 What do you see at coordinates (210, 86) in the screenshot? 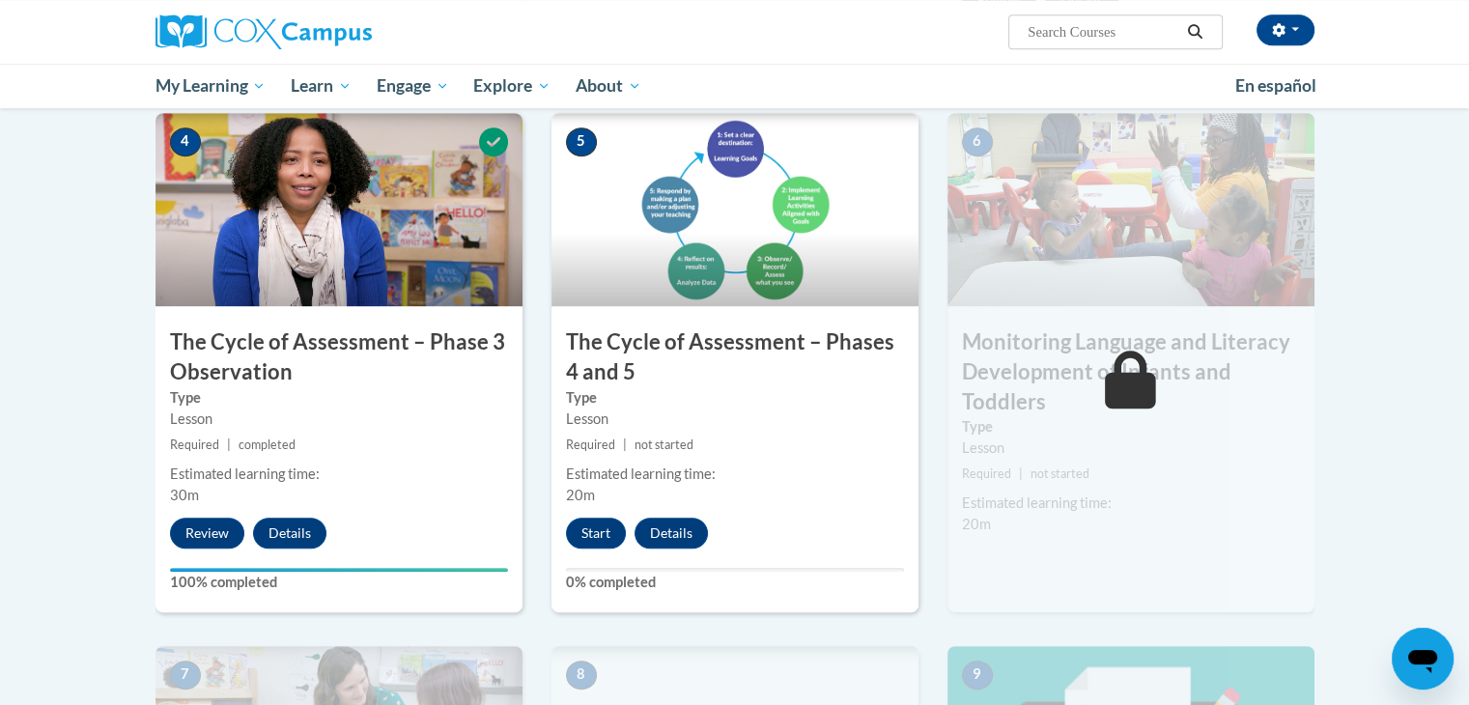
I see `span: My Learning` at bounding box center [210, 86].